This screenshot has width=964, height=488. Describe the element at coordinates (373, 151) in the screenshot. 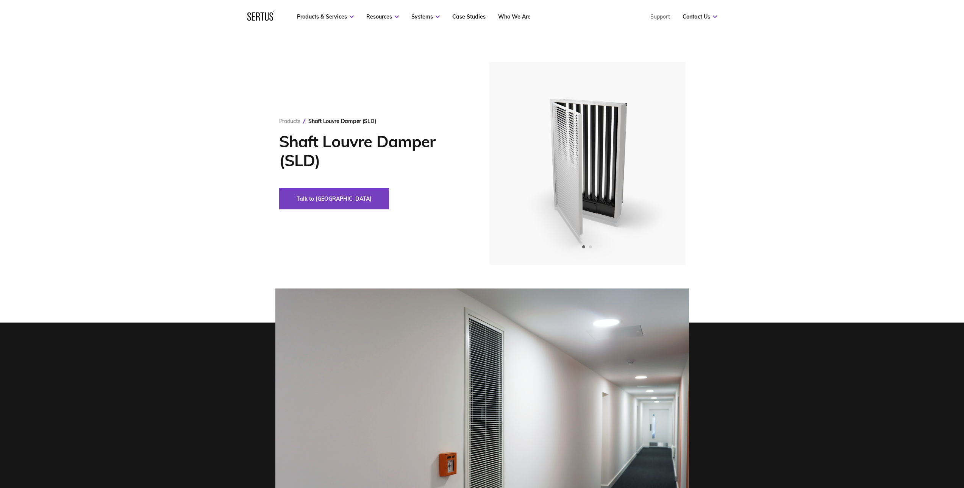

I see `h1: Shaft Louvre Damper (SLD)` at that location.